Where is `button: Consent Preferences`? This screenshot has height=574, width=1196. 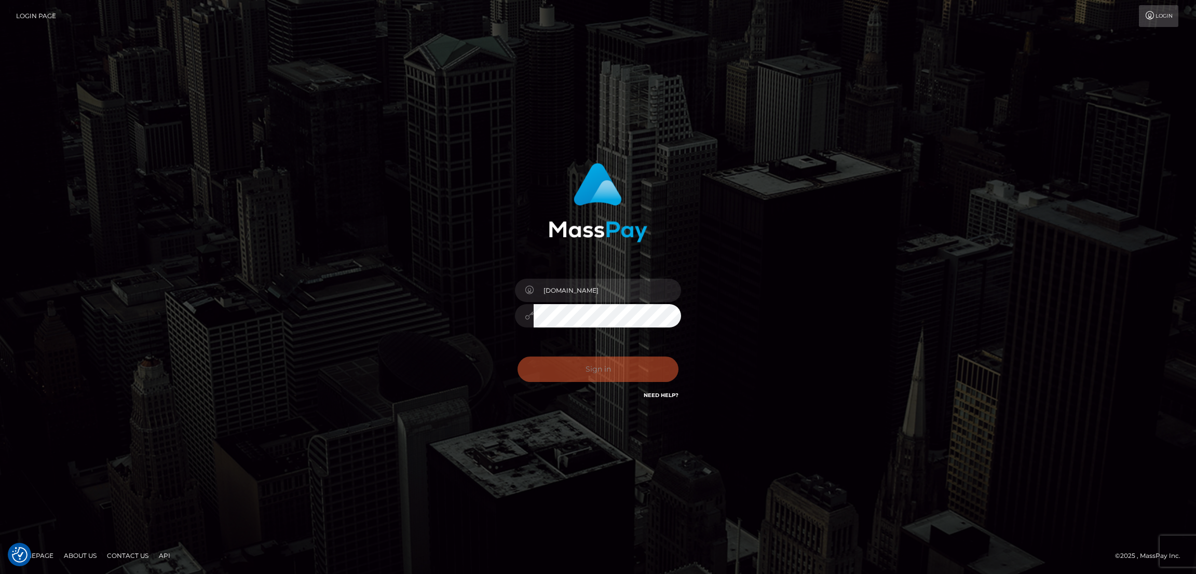 button: Consent Preferences is located at coordinates (20, 555).